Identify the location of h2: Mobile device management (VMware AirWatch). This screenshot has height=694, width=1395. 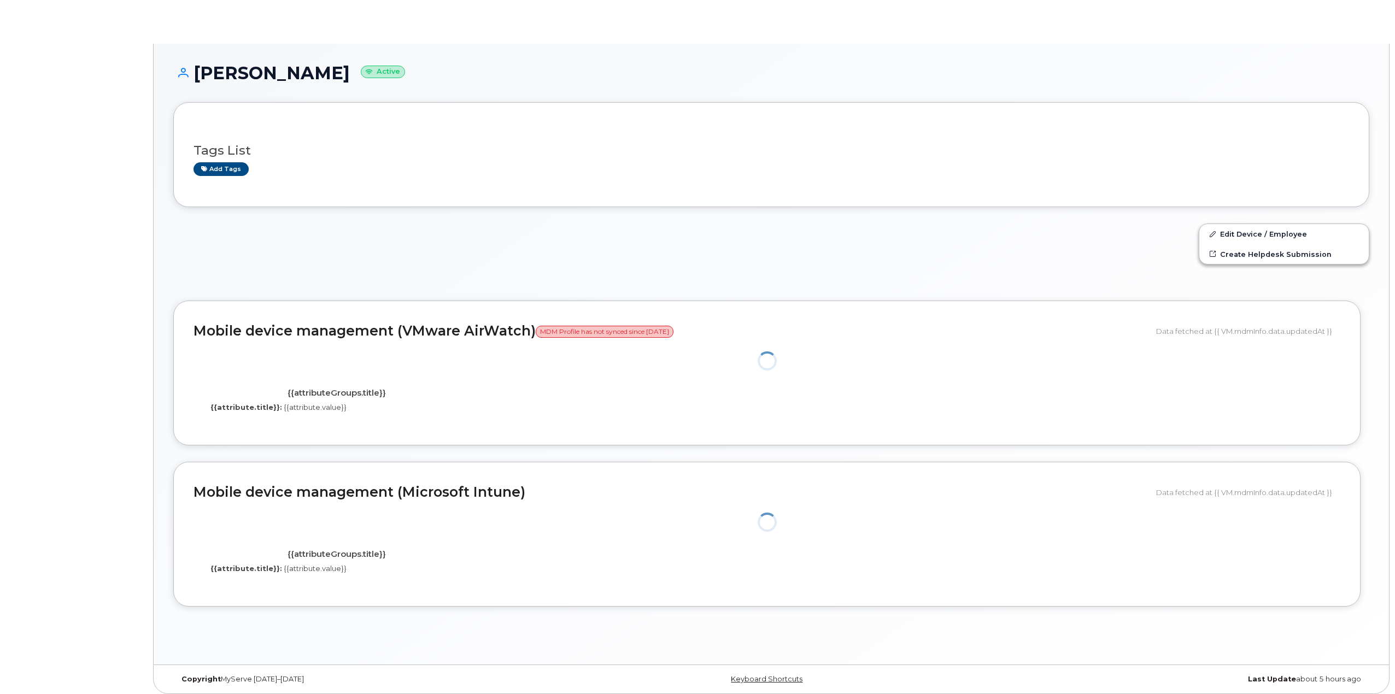
(671, 331).